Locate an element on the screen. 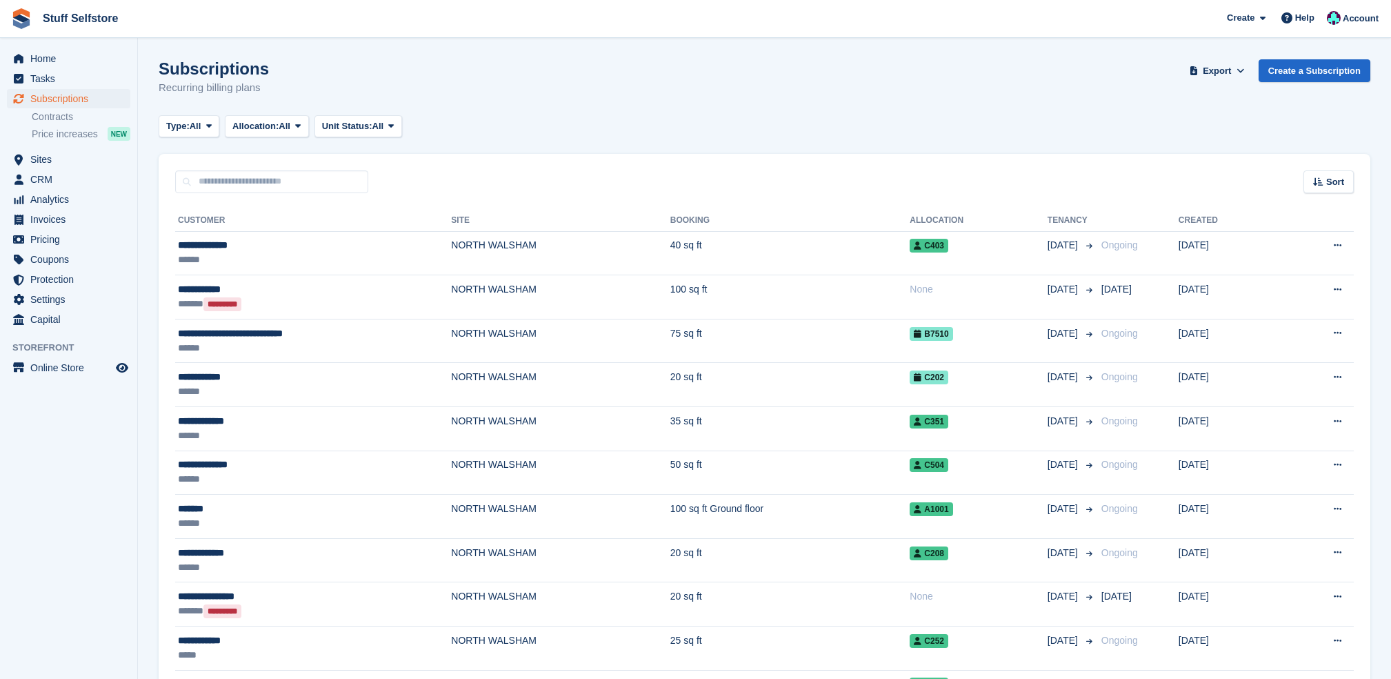 The width and height of the screenshot is (1391, 679). span: CRM is located at coordinates (72, 179).